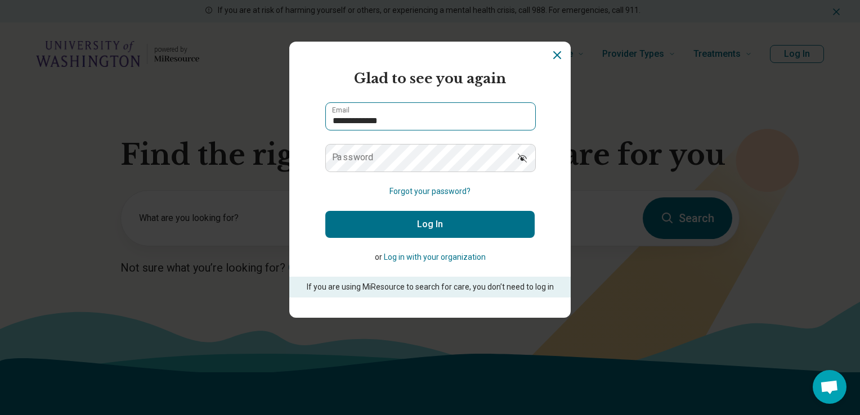  I want to click on section: Login Dialog, so click(430, 179).